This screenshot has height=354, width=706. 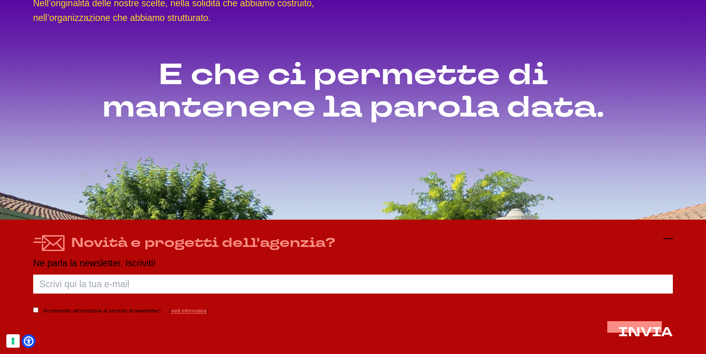 I want to click on input: Scrivi qui la tua e-mail, so click(x=353, y=284).